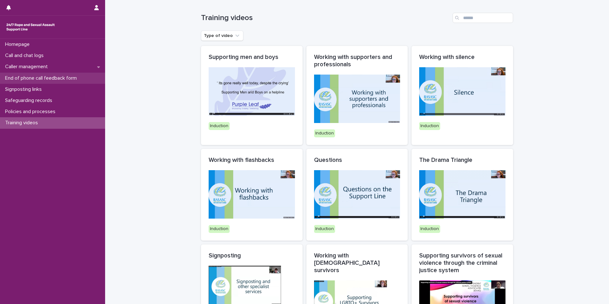 The width and height of the screenshot is (609, 304). Describe the element at coordinates (222, 36) in the screenshot. I see `button: Type of video` at that location.